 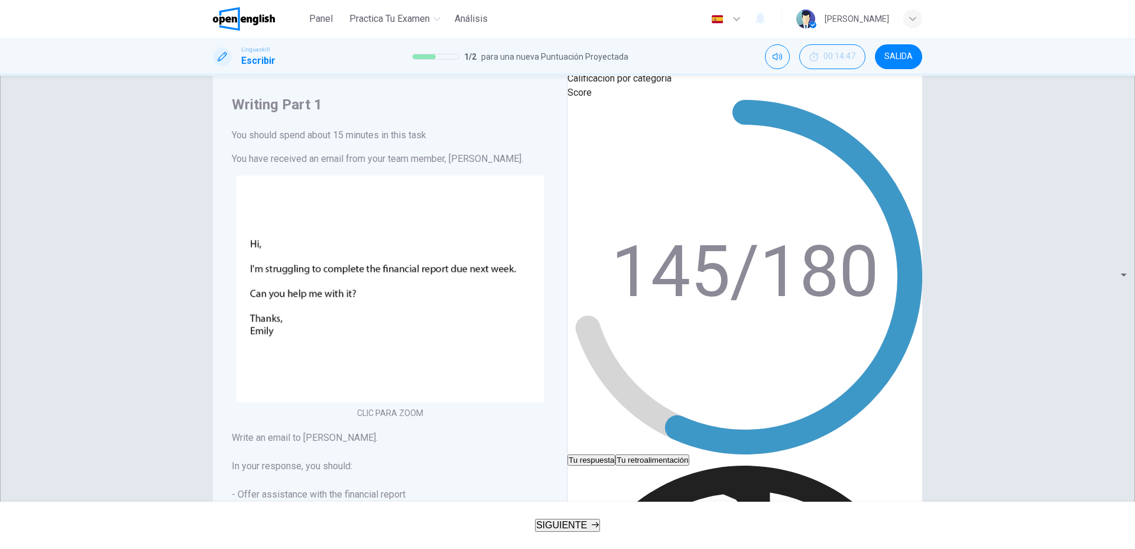 What do you see at coordinates (806, 19) in the screenshot?
I see `img: Profile picture` at bounding box center [806, 19].